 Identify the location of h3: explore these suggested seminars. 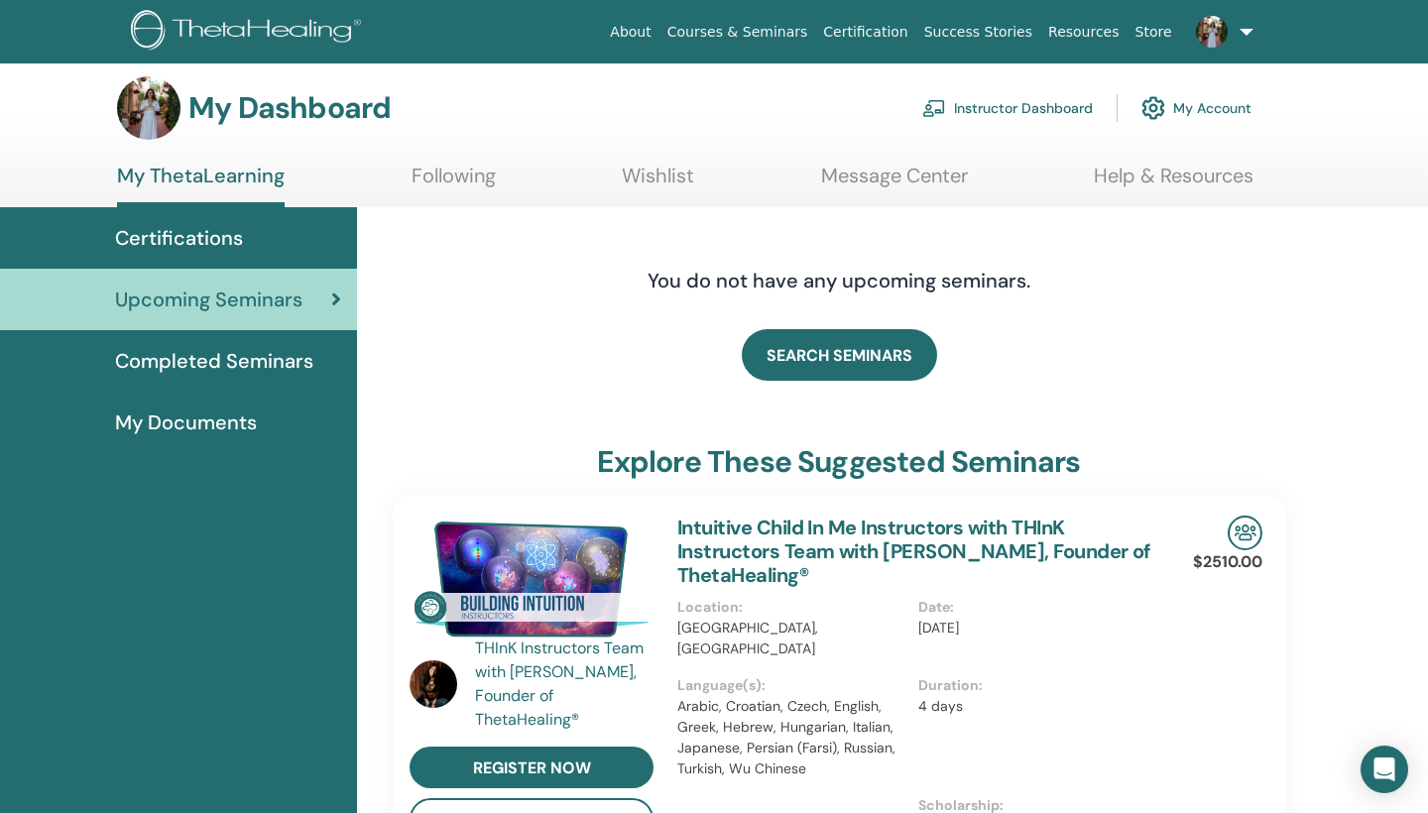
(838, 462).